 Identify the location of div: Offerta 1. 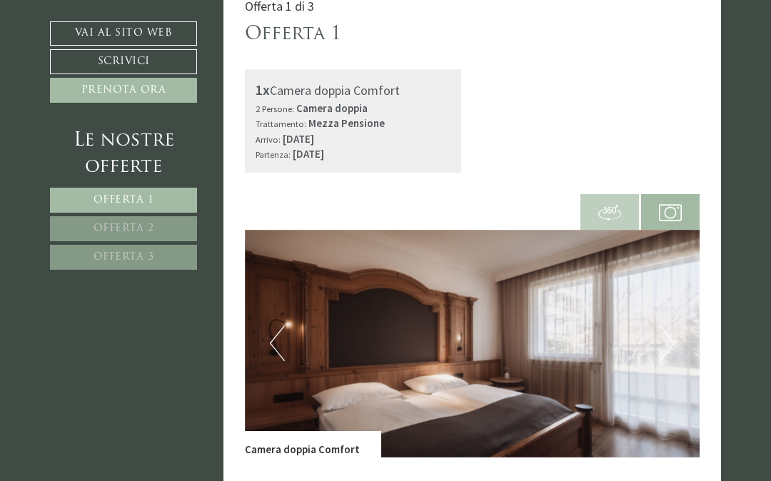
(293, 34).